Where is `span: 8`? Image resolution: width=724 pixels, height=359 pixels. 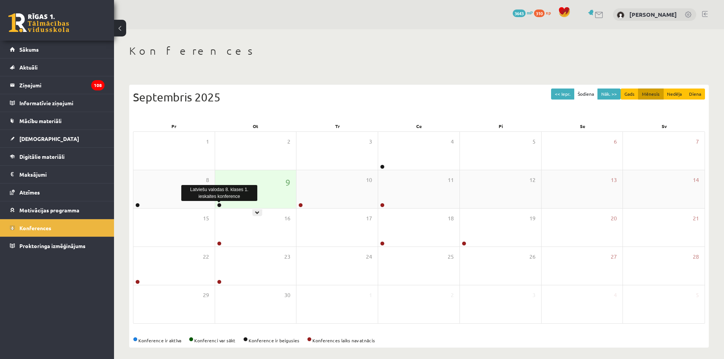
span: 8 is located at coordinates (207, 180).